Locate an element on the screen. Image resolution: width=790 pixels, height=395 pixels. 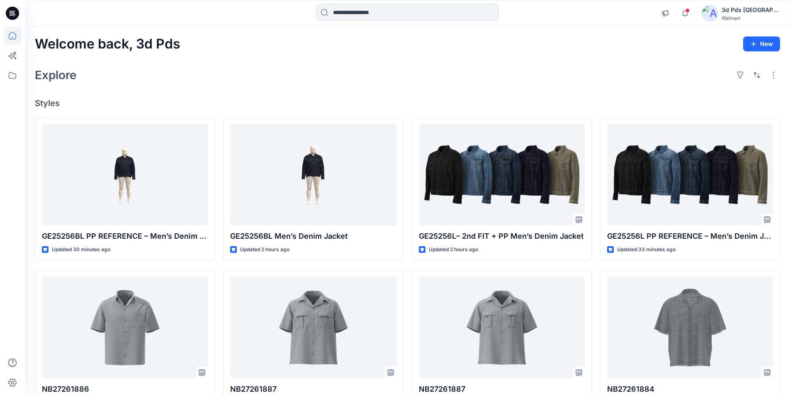
p: GE25256L– 2nd FIT + PP Men’s Denim Jacket is located at coordinates (502, 236).